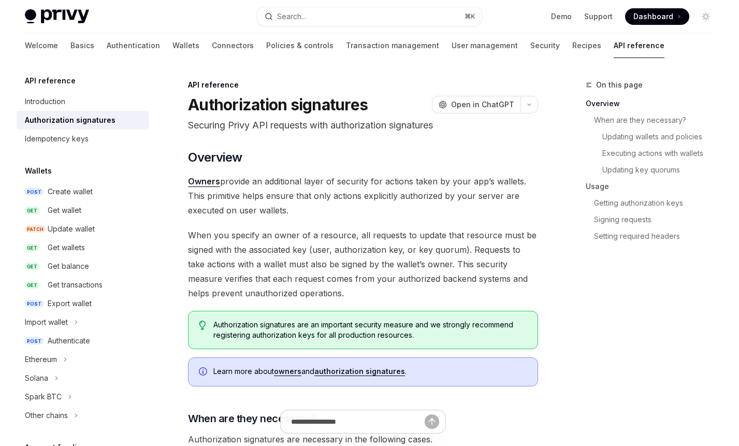 The image size is (739, 446). What do you see at coordinates (71, 229) in the screenshot?
I see `div: Update wallet` at bounding box center [71, 229].